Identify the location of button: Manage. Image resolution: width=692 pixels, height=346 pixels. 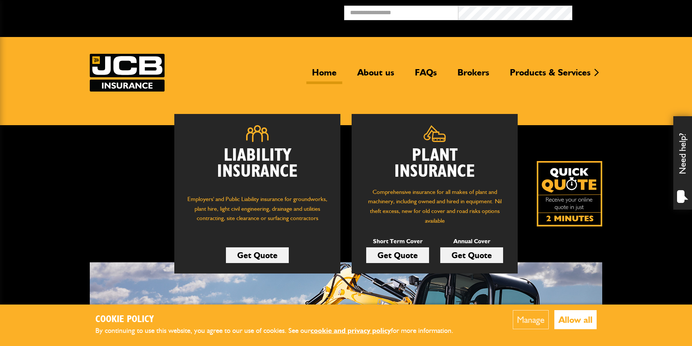
(530, 320).